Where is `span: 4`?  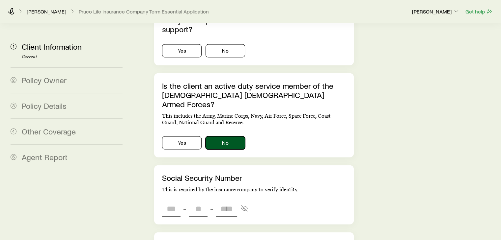
span: 4 is located at coordinates (14, 132).